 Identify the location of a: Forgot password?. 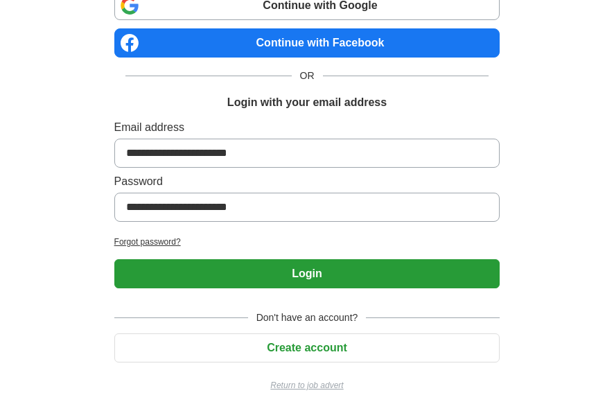
(307, 242).